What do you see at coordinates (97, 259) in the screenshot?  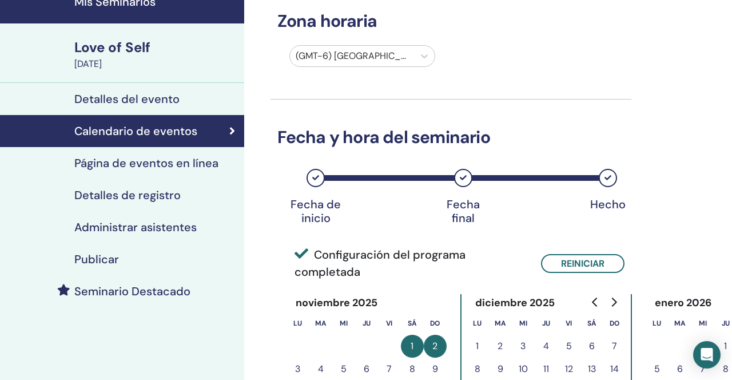 I see `h4: Publicar` at bounding box center [97, 259].